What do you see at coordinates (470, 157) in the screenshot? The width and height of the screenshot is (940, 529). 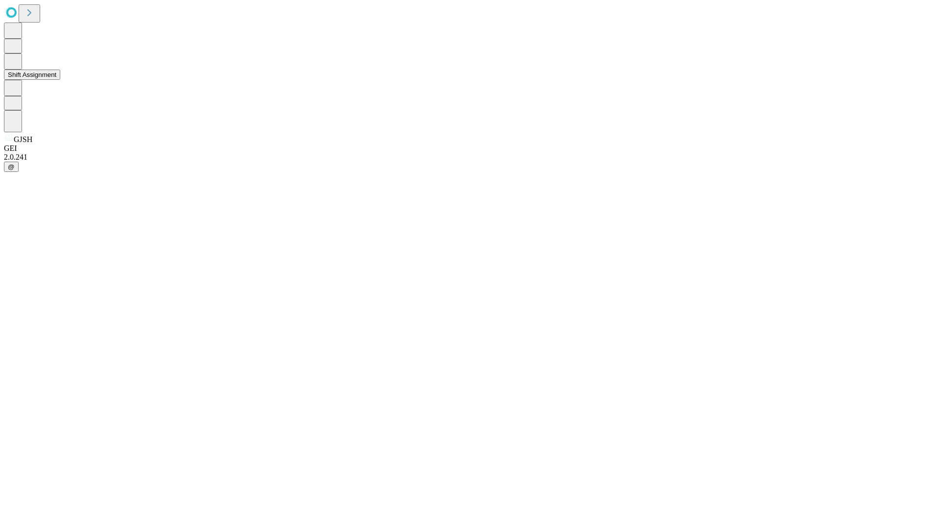 I see `div: 2.0.241` at bounding box center [470, 157].